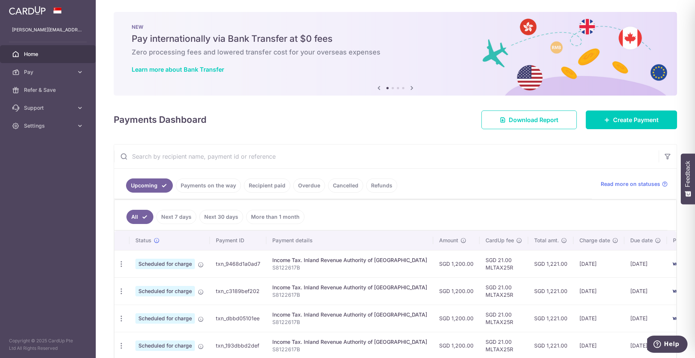  I want to click on span: Help, so click(24, 9).